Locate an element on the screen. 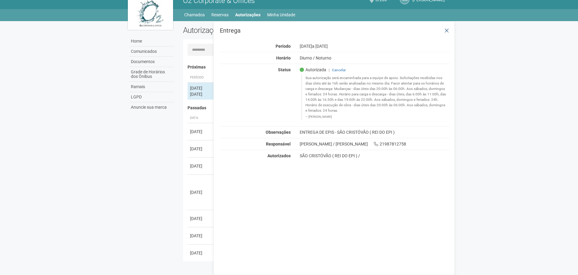 The image size is (578, 275). strong: Período is located at coordinates (283, 46).